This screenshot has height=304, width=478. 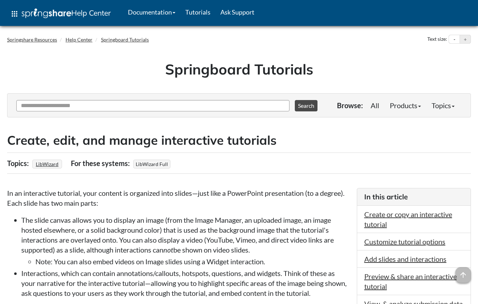 I want to click on h3: In this article, so click(x=414, y=197).